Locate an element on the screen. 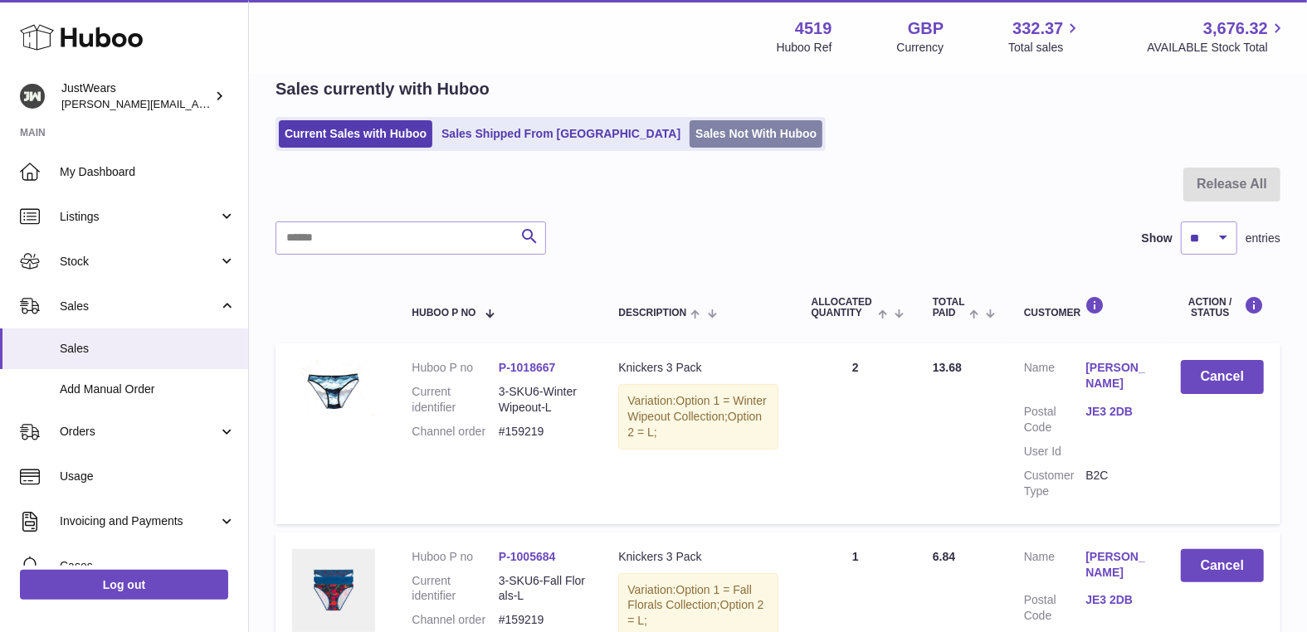 This screenshot has height=632, width=1307. span: Description is located at coordinates (652, 313).